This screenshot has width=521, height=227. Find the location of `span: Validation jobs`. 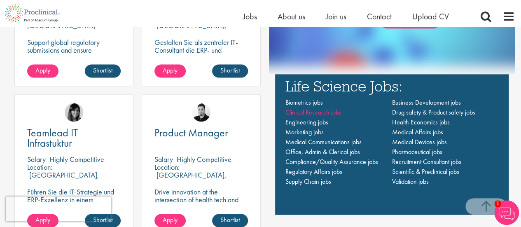

span: Validation jobs is located at coordinates (410, 181).